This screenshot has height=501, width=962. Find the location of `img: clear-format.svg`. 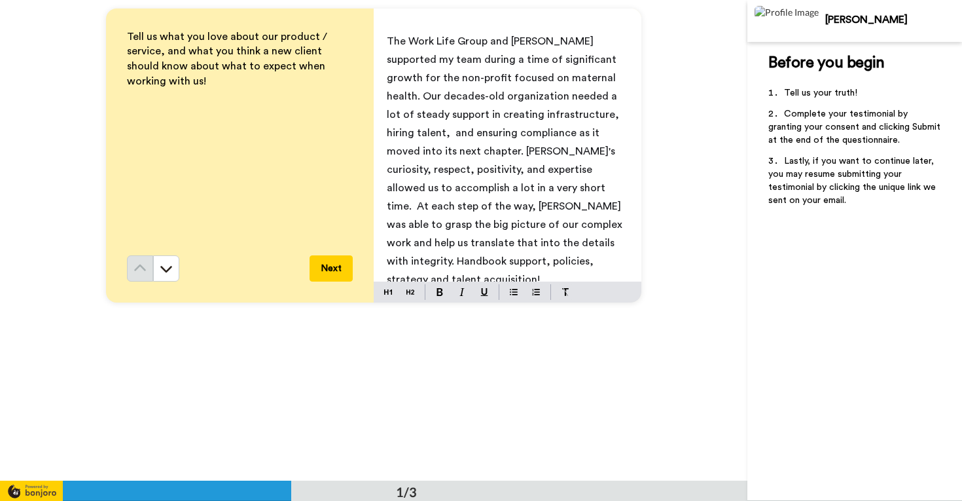

img: clear-format.svg is located at coordinates (565, 292).